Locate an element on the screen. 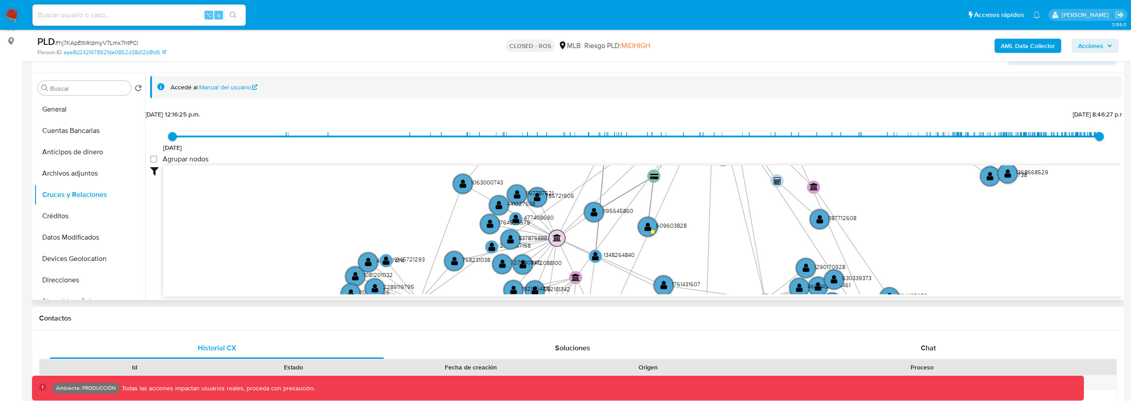  button: Archivos adjuntos is located at coordinates (90, 173).